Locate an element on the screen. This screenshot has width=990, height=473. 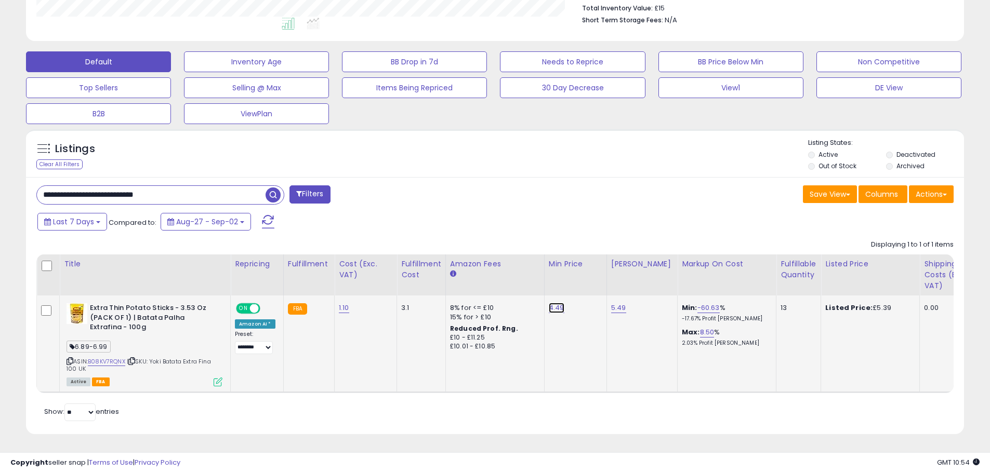
small: Amazon Fees. is located at coordinates (453, 274).